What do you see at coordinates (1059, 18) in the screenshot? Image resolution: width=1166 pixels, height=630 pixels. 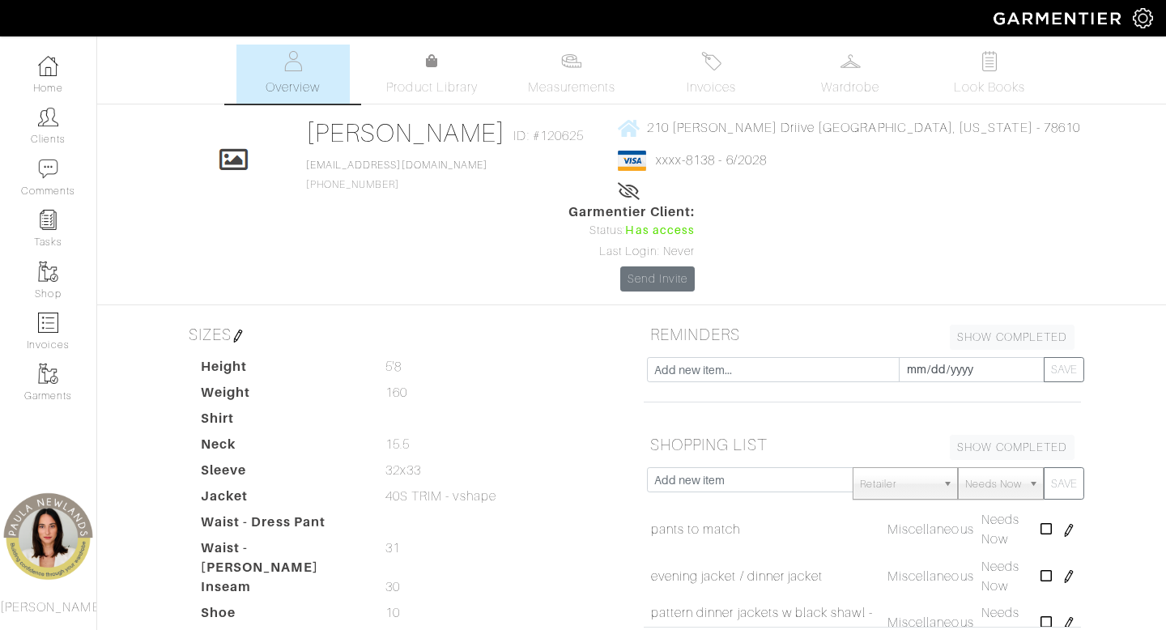 I see `img: garmentier-logo-header-white-b43fb05a5012e4ada735d5af1a66efaba907eab6374d6393d1fbf88cb4ef424d.png` at bounding box center [1059, 18].